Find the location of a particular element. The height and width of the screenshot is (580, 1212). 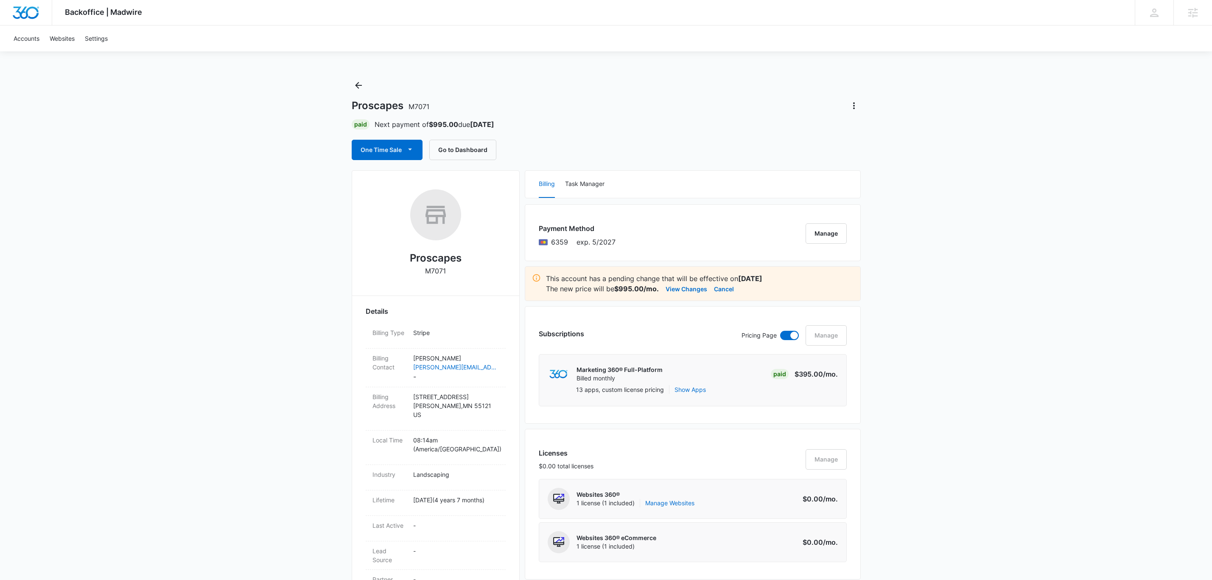

p: Pricing Page is located at coordinates (759, 335).